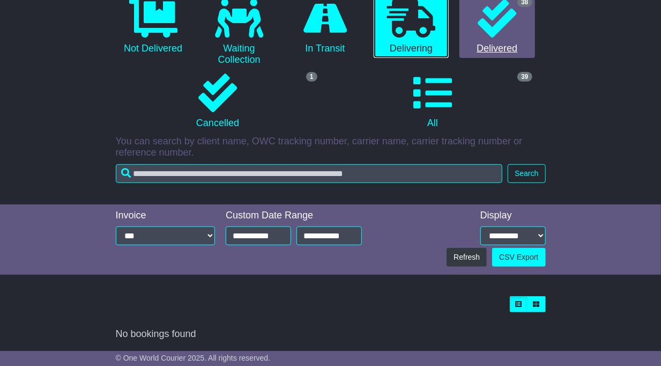  Describe the element at coordinates (513, 215) in the screenshot. I see `div: Display` at that location.